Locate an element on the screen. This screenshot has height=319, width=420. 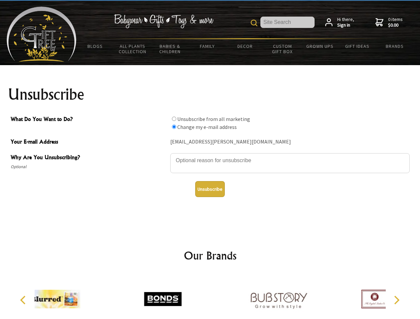
h2: Our Brands is located at coordinates (210, 255).